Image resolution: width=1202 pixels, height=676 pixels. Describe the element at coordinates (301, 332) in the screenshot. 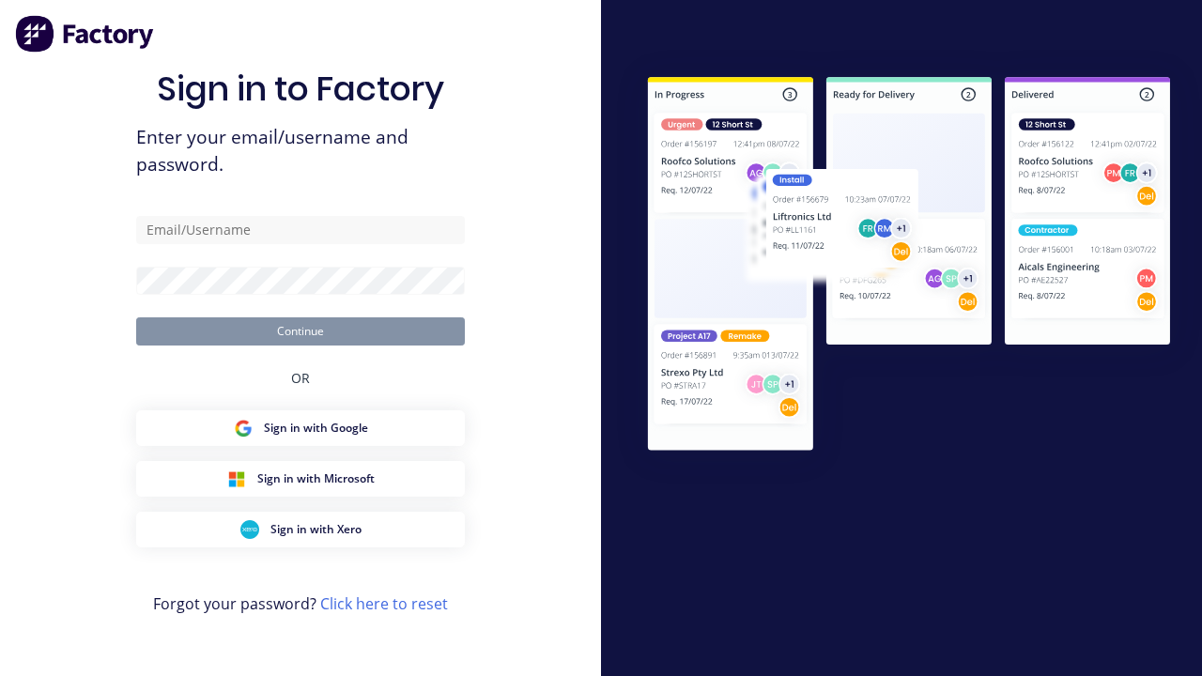

I see `button: Continue` at that location.